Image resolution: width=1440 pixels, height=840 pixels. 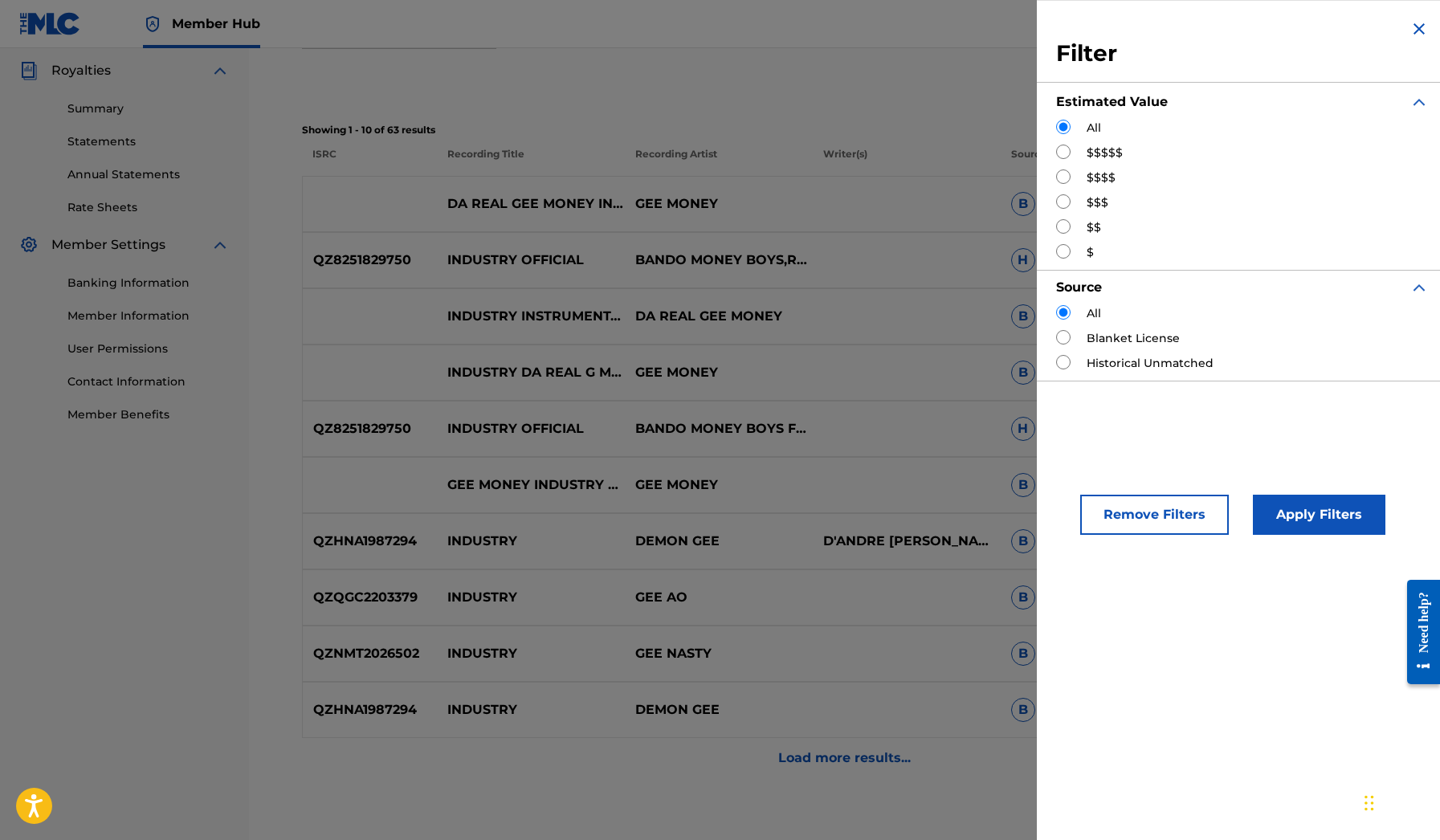 I want to click on p: Recording Artist, so click(x=719, y=162).